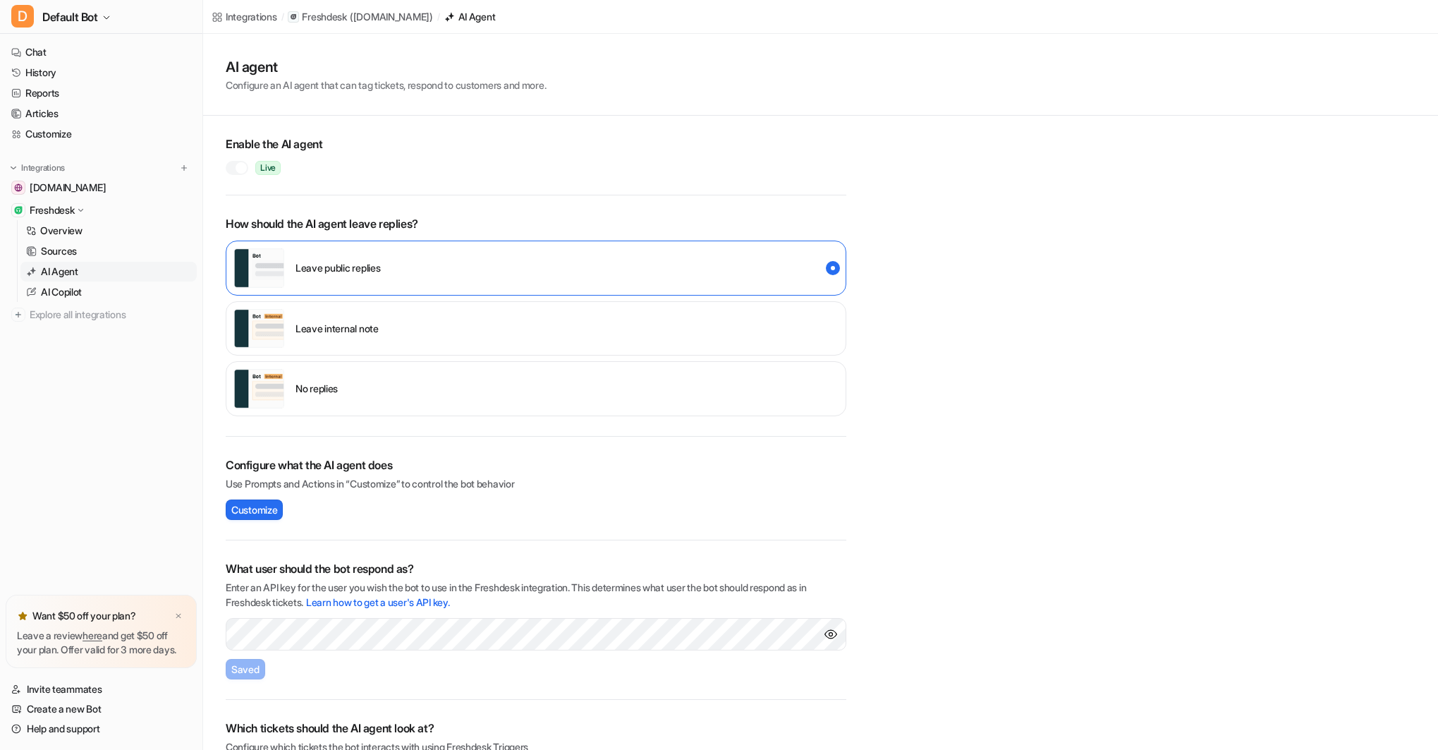  I want to click on p: AI Agent, so click(59, 272).